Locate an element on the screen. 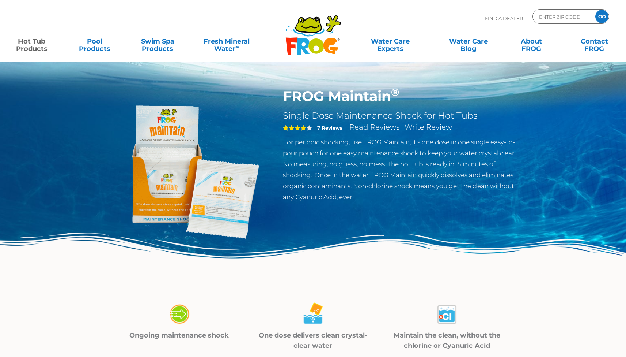 The height and width of the screenshot is (357, 626). p: For periodic shocking, use FROG Maintain, it’s one dose in one single easy-to-pour pouch for one ... is located at coordinates (402, 169).